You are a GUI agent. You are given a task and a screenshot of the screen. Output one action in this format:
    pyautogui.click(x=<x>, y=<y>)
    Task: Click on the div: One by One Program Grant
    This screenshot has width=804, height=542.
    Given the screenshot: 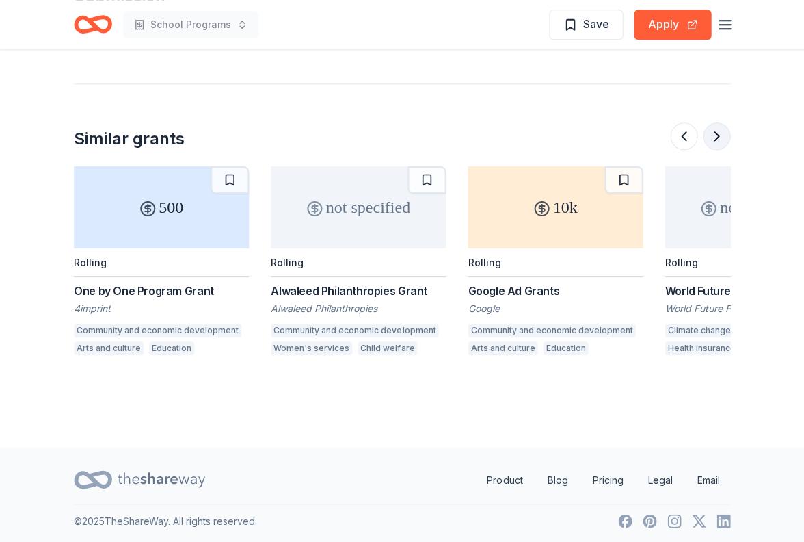 What is the action you would take?
    pyautogui.click(x=161, y=291)
    